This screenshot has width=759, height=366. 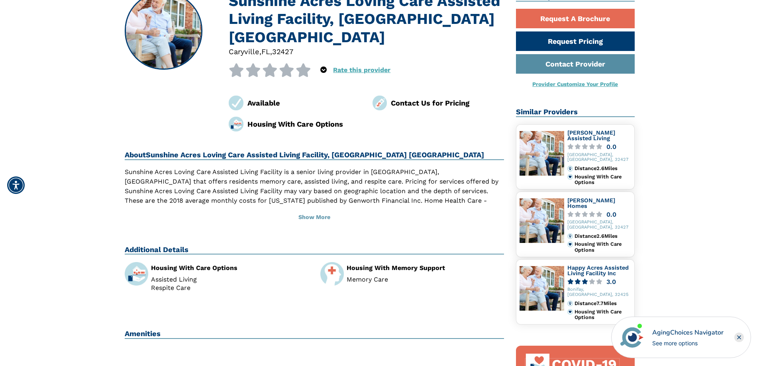 What do you see at coordinates (266, 51) in the screenshot?
I see `span: FL` at bounding box center [266, 51].